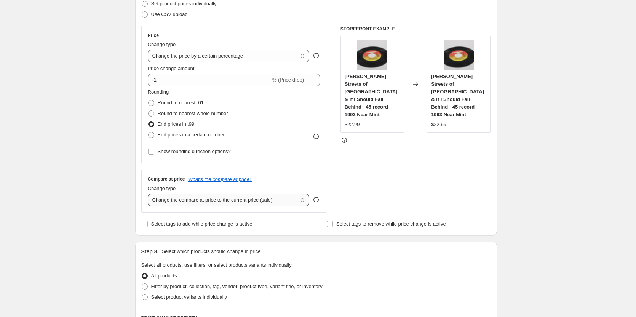 Image resolution: width=636 pixels, height=317 pixels. What do you see at coordinates (416, 29) in the screenshot?
I see `h6: STOREFRONT EXAMPLE` at bounding box center [416, 29].